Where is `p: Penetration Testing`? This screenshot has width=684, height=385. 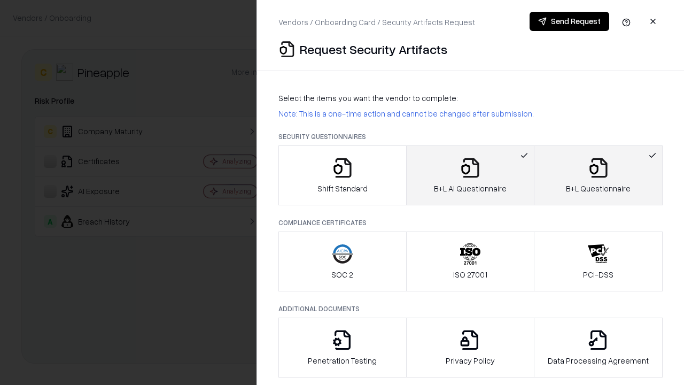 p: Penetration Testing is located at coordinates (342, 360).